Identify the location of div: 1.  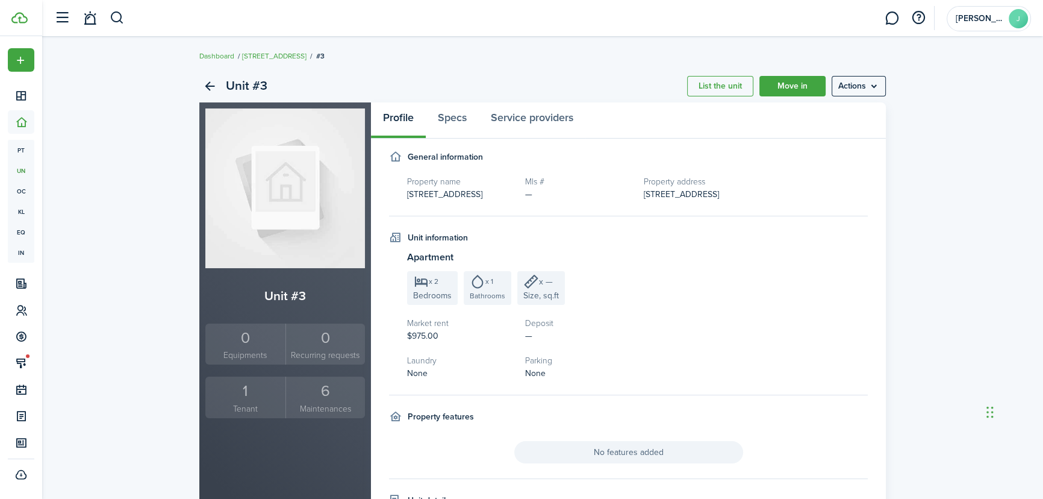
(245, 391).